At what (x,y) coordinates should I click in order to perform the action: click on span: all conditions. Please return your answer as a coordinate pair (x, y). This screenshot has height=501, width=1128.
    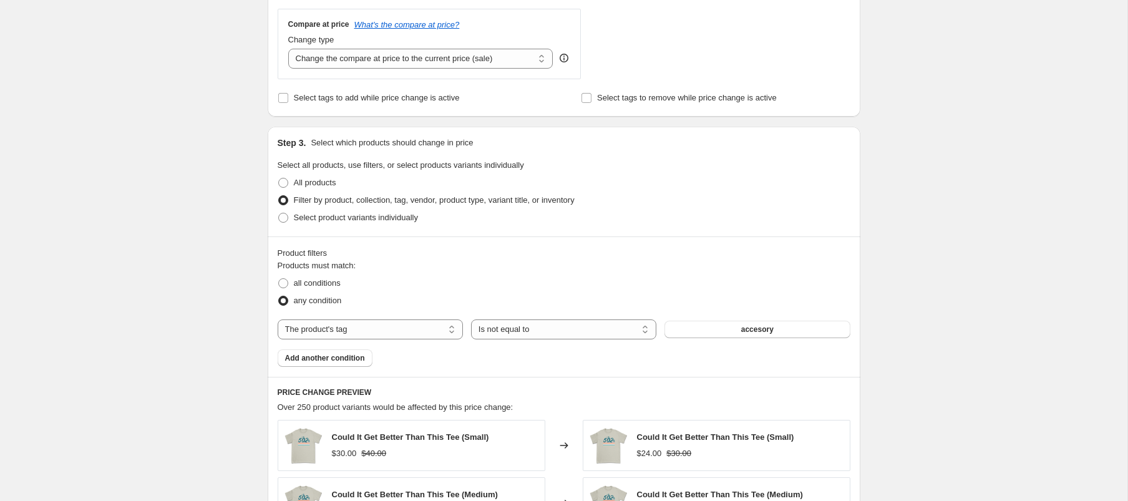
    Looking at the image, I should click on (317, 283).